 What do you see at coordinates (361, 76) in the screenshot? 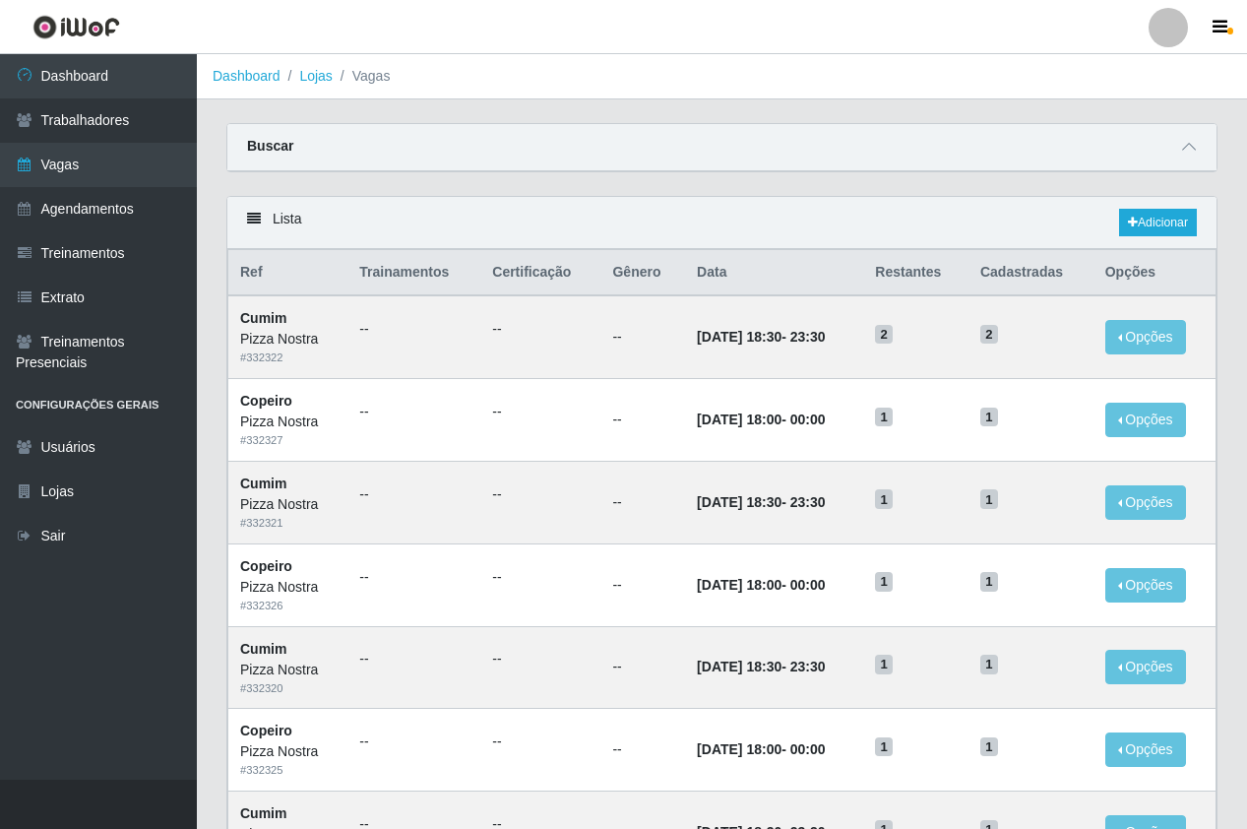
I see `li: Vagas` at bounding box center [361, 76].